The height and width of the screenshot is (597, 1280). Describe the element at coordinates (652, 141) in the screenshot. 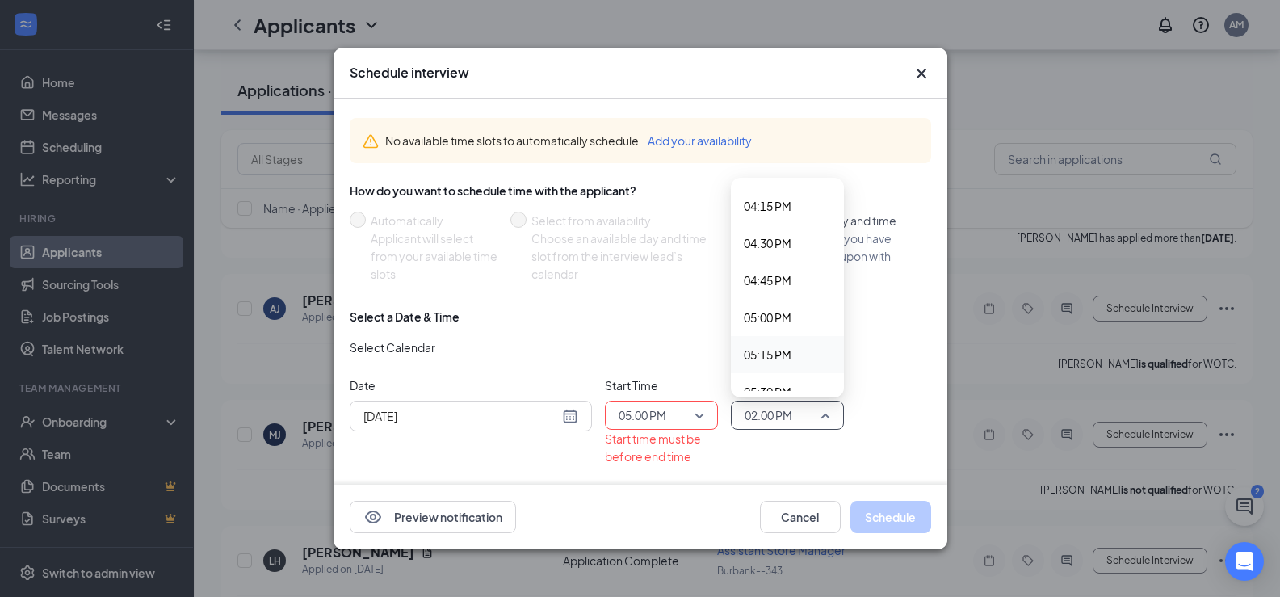

I see `div: No available time slots to automatically schedule.` at that location.